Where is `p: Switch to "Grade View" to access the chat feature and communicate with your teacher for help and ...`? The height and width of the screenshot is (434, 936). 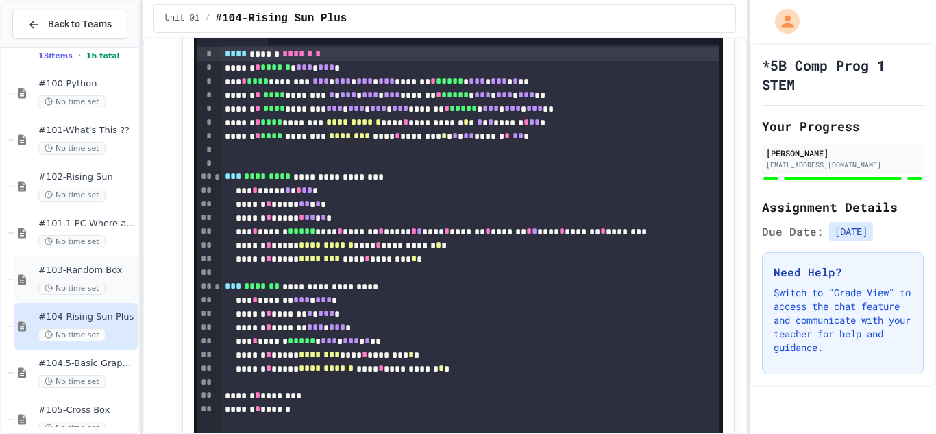 p: Switch to "Grade View" to access the chat feature and communicate with your teacher for help and ... is located at coordinates (843, 320).